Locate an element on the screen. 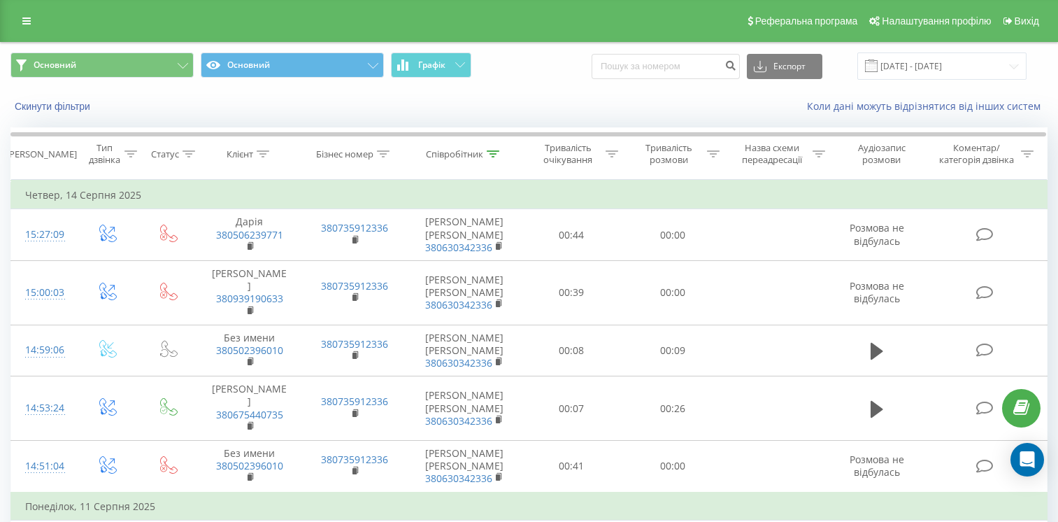  div: Статус is located at coordinates (165, 154).